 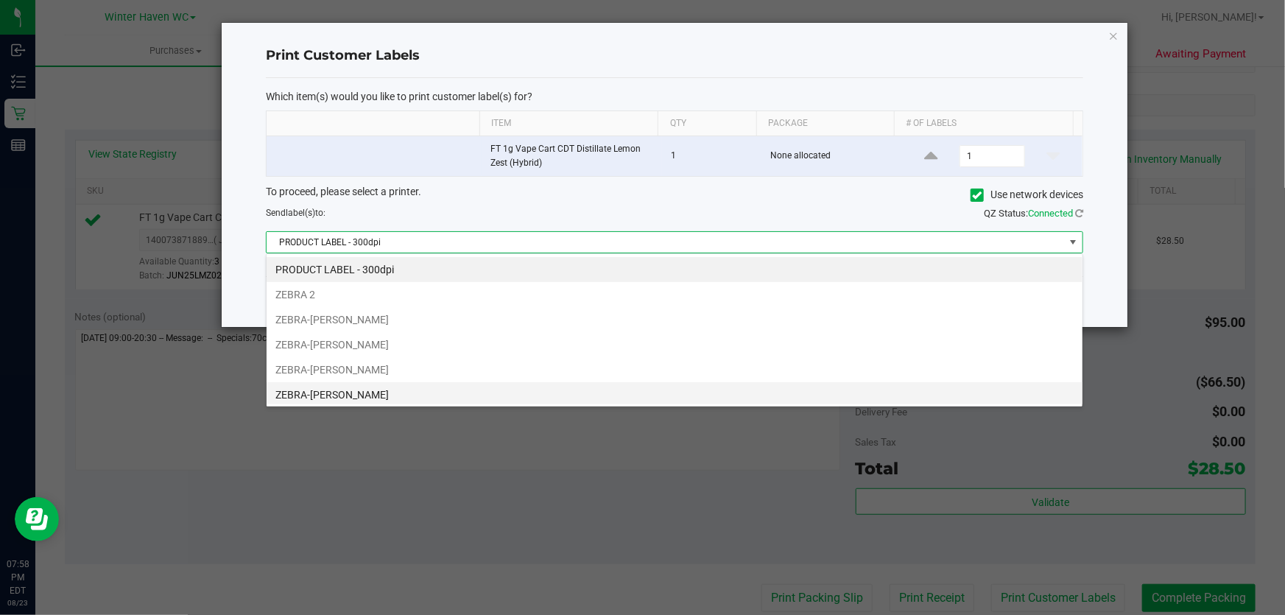 I want to click on li: PRODUCT LABEL - 300dpi, so click(x=675, y=270).